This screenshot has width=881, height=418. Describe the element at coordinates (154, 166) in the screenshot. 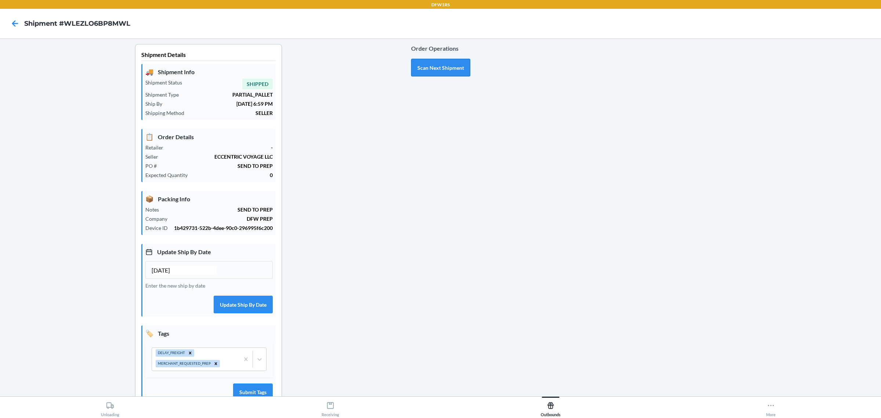

I see `p: PO #` at that location.